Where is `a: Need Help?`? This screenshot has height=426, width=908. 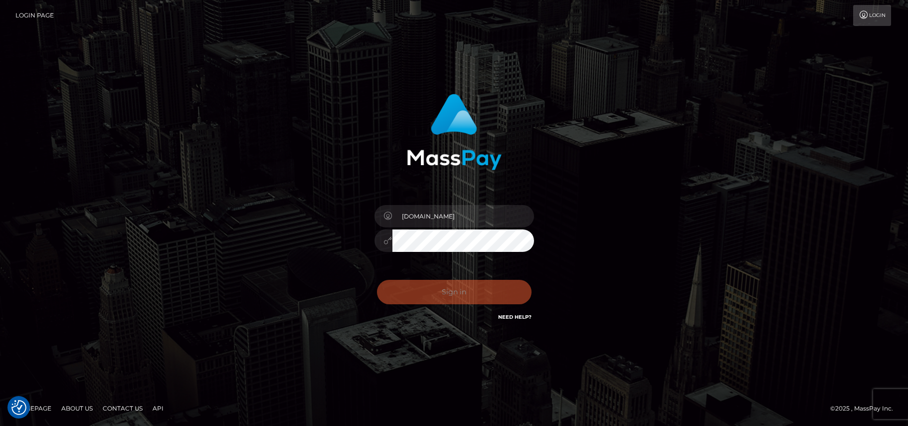 a: Need Help? is located at coordinates (515, 317).